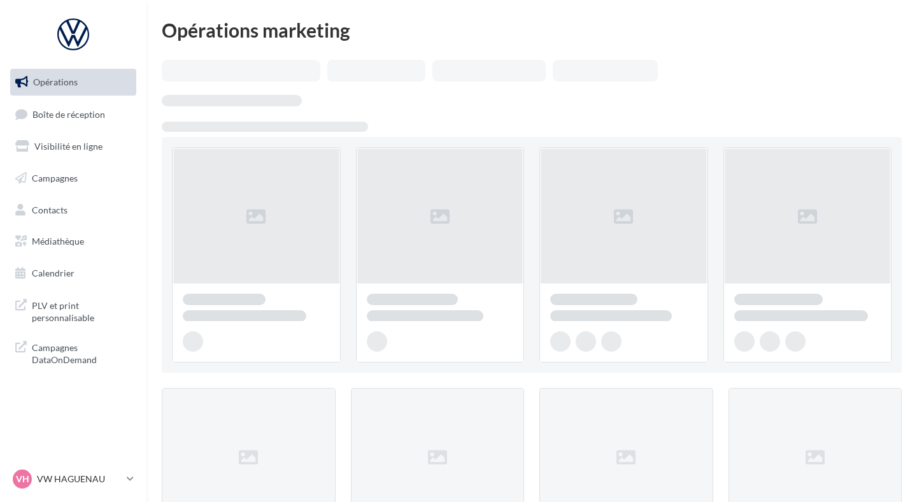 This screenshot has width=917, height=502. I want to click on a: Opérations, so click(73, 82).